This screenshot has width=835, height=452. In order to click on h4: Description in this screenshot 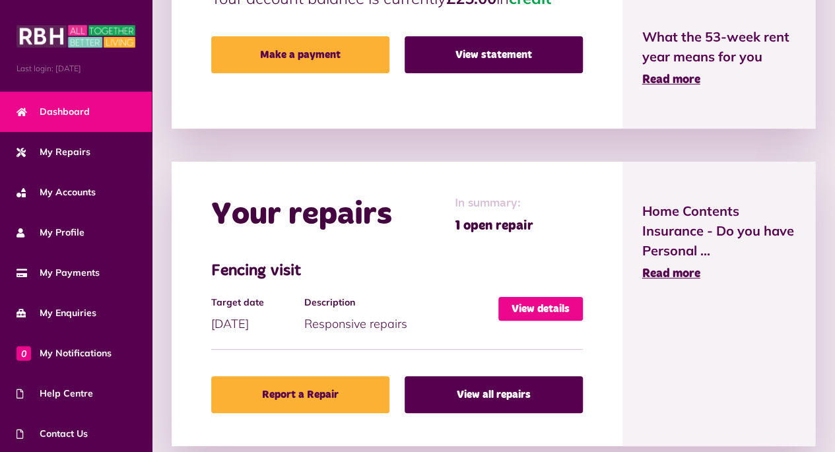, I will do `click(398, 302)`.